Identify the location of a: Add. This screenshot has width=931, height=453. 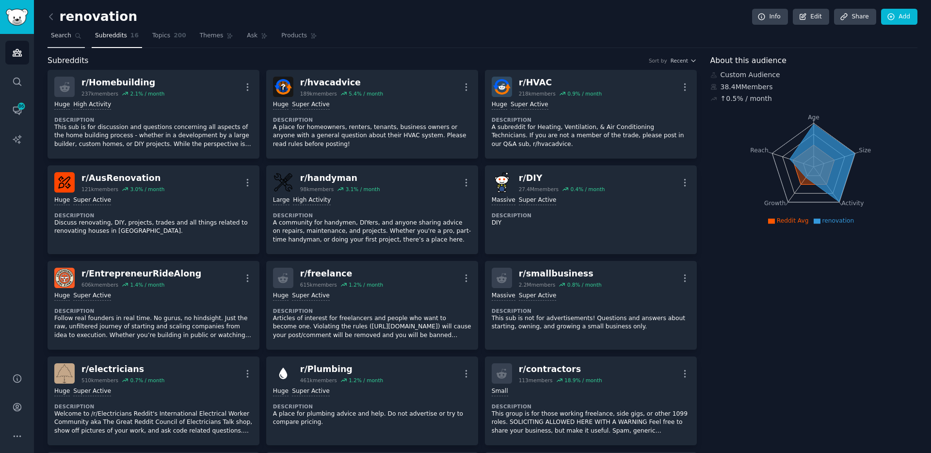
(899, 17).